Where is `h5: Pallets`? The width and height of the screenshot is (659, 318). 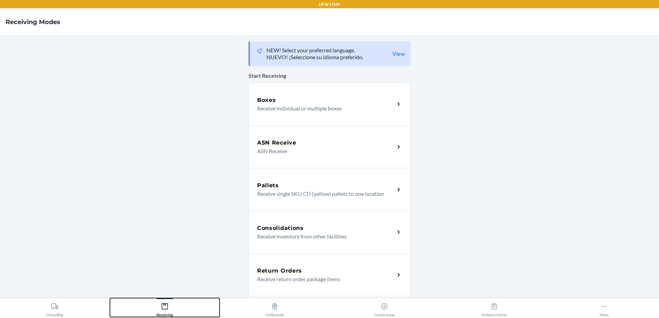
h5: Pallets is located at coordinates (268, 186).